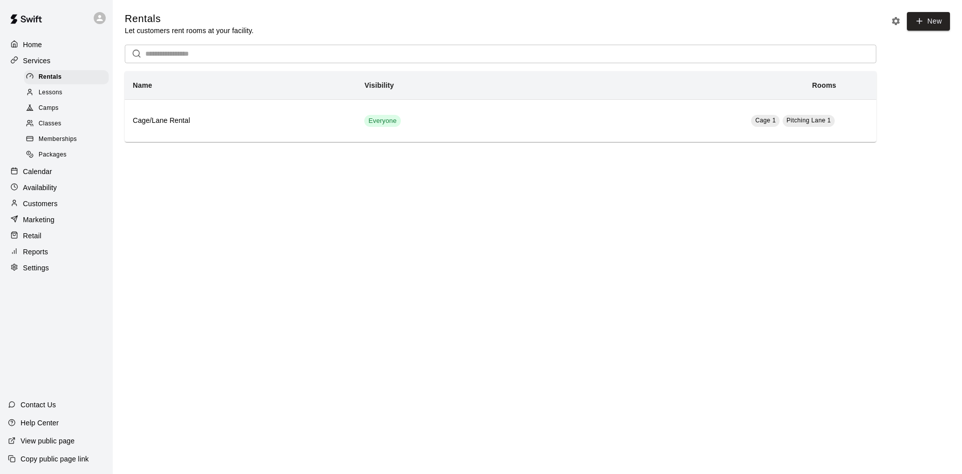 The height and width of the screenshot is (474, 962). I want to click on p: Retail, so click(32, 236).